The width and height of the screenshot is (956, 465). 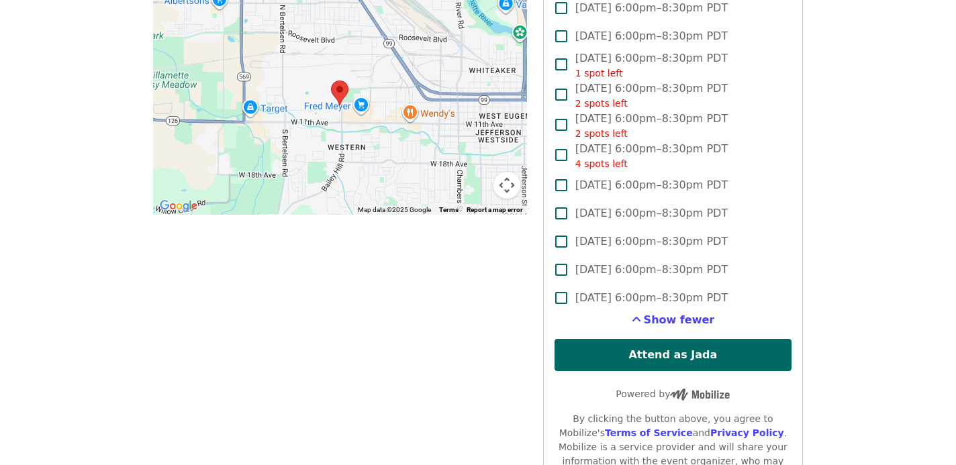 I want to click on span: Powered by, so click(x=673, y=394).